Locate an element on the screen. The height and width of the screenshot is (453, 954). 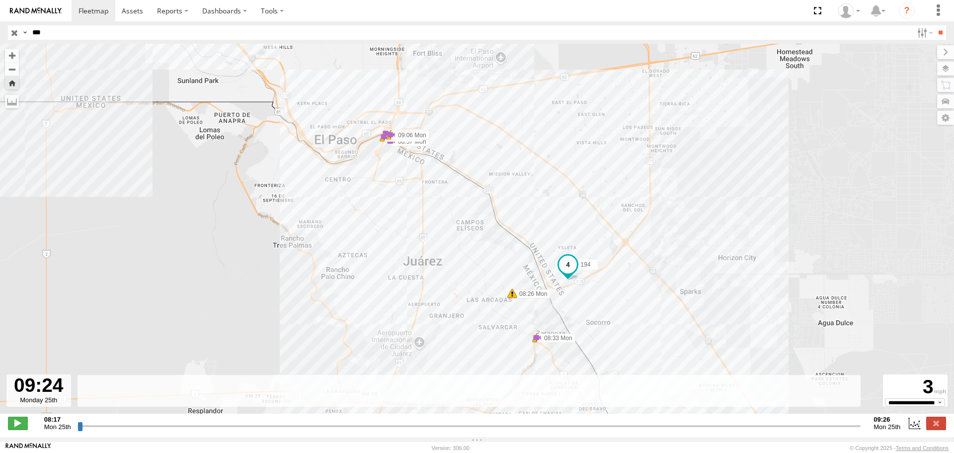
label: Close is located at coordinates (936, 423).